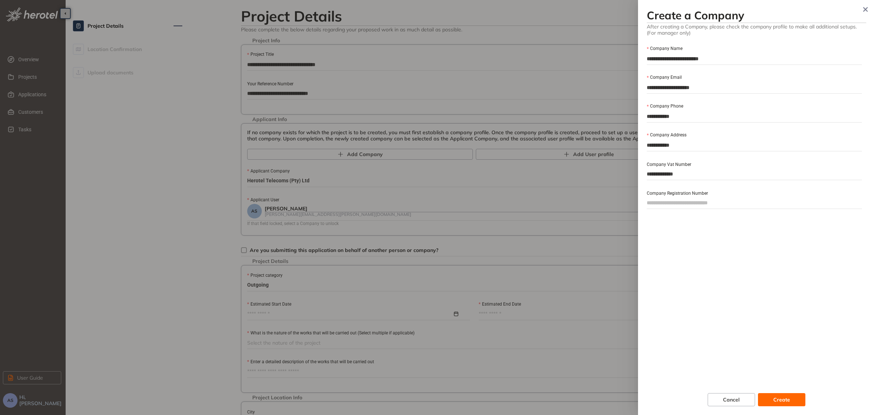 Image resolution: width=875 pixels, height=415 pixels. I want to click on label: Company Address, so click(667, 135).